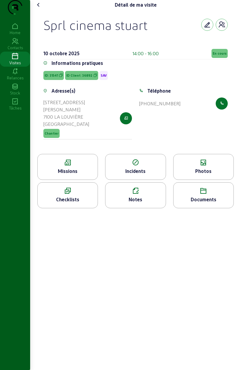 The image size is (241, 370). What do you see at coordinates (77, 63) in the screenshot?
I see `div: Informations pratiques` at bounding box center [77, 63].